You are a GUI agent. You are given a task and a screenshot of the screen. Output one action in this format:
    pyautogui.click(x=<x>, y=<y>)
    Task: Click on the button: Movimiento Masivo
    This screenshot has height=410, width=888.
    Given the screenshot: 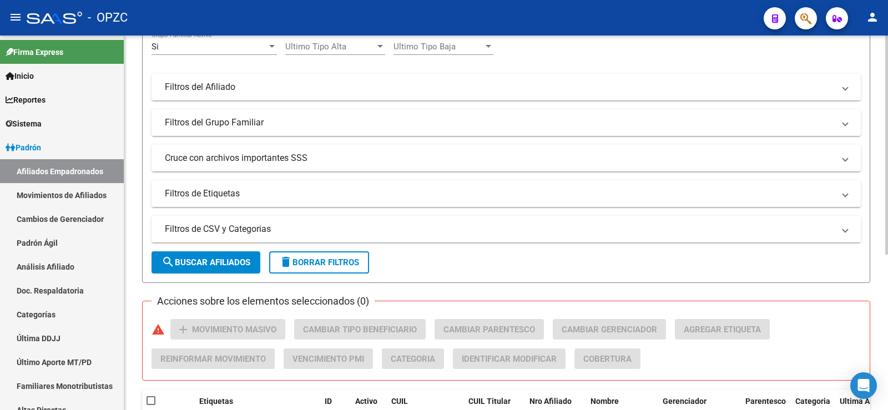 What is the action you would take?
    pyautogui.click(x=228, y=329)
    